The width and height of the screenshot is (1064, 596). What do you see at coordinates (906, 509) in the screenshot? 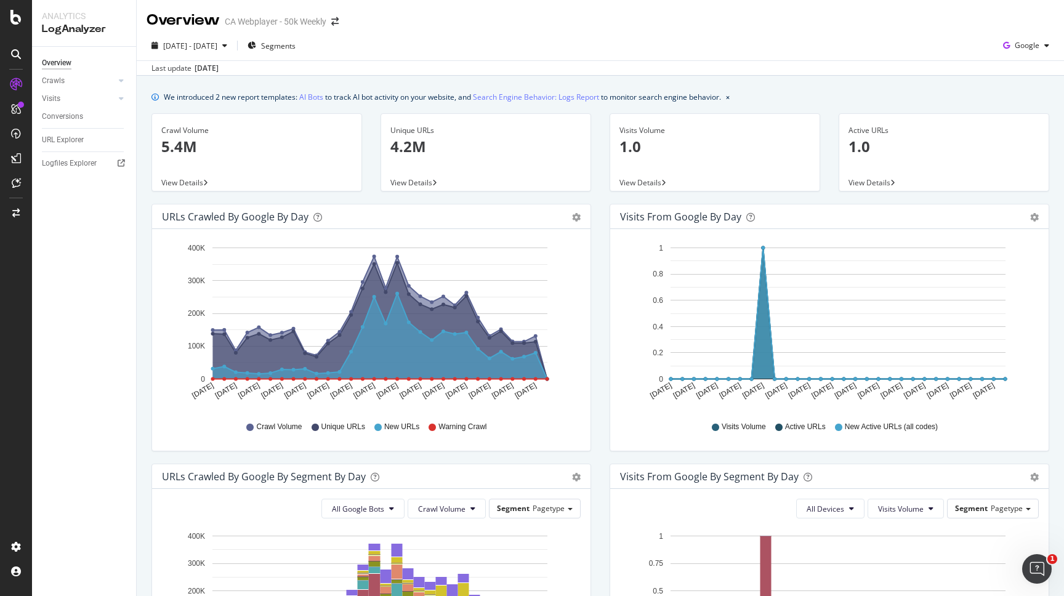
I see `button: Visits Volume` at bounding box center [906, 509].